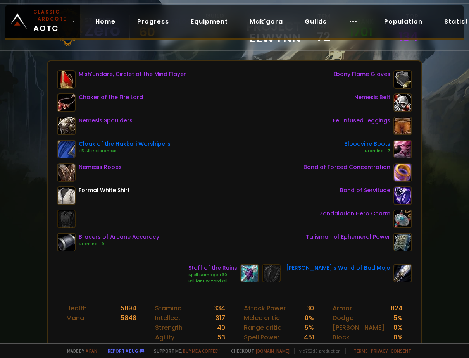 This screenshot has width=469, height=358. I want to click on div: Stamina +7, so click(367, 151).